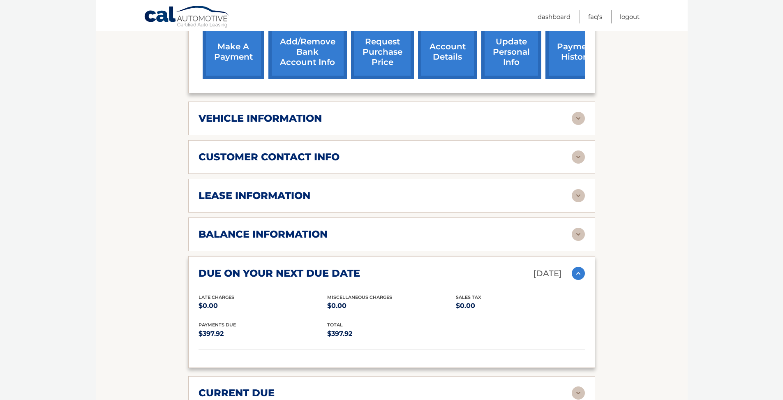 This screenshot has width=783, height=400. What do you see at coordinates (469, 297) in the screenshot?
I see `span: Sales Tax` at bounding box center [469, 297].